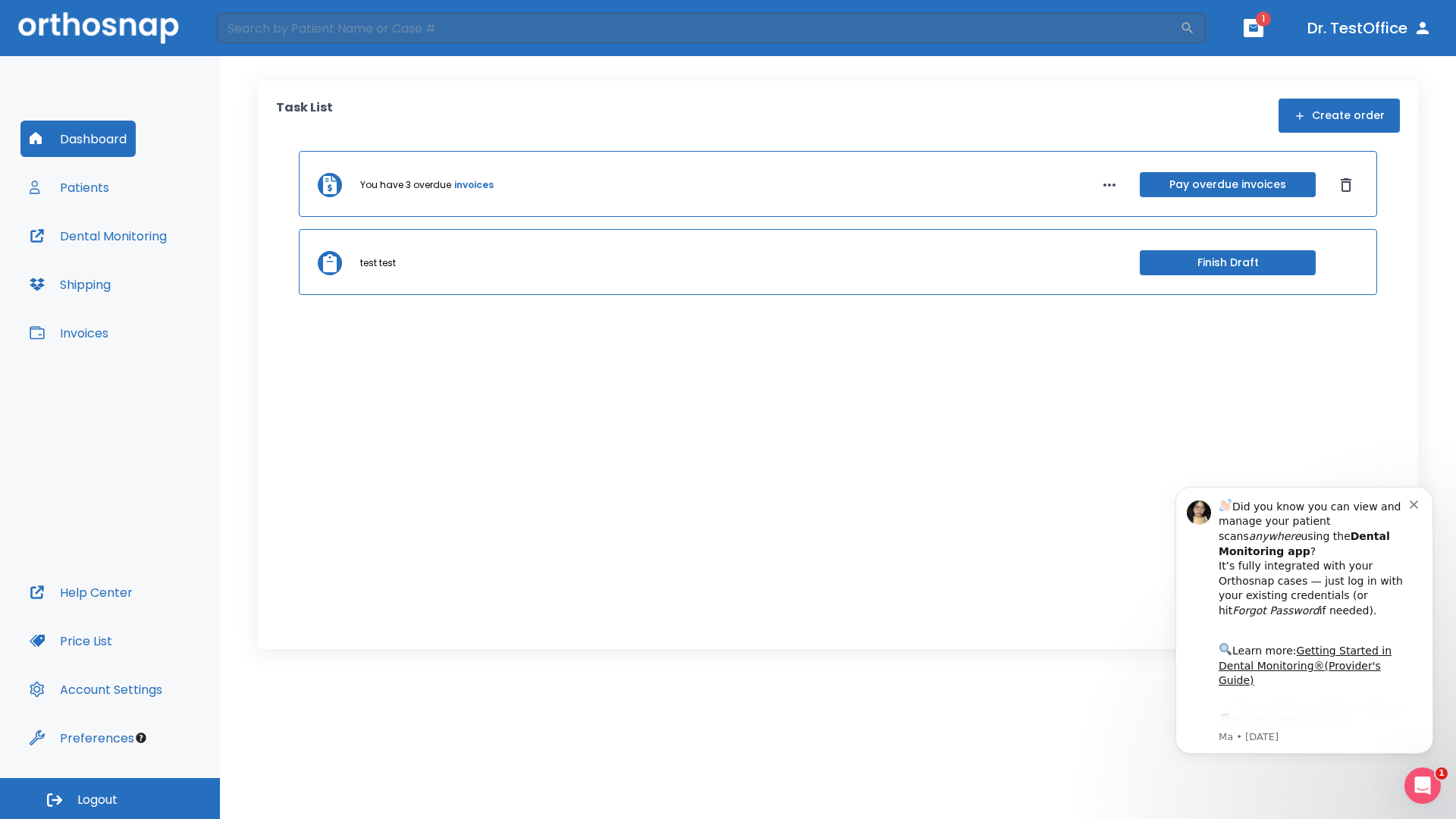 This screenshot has height=819, width=1456. I want to click on button: Patients, so click(69, 187).